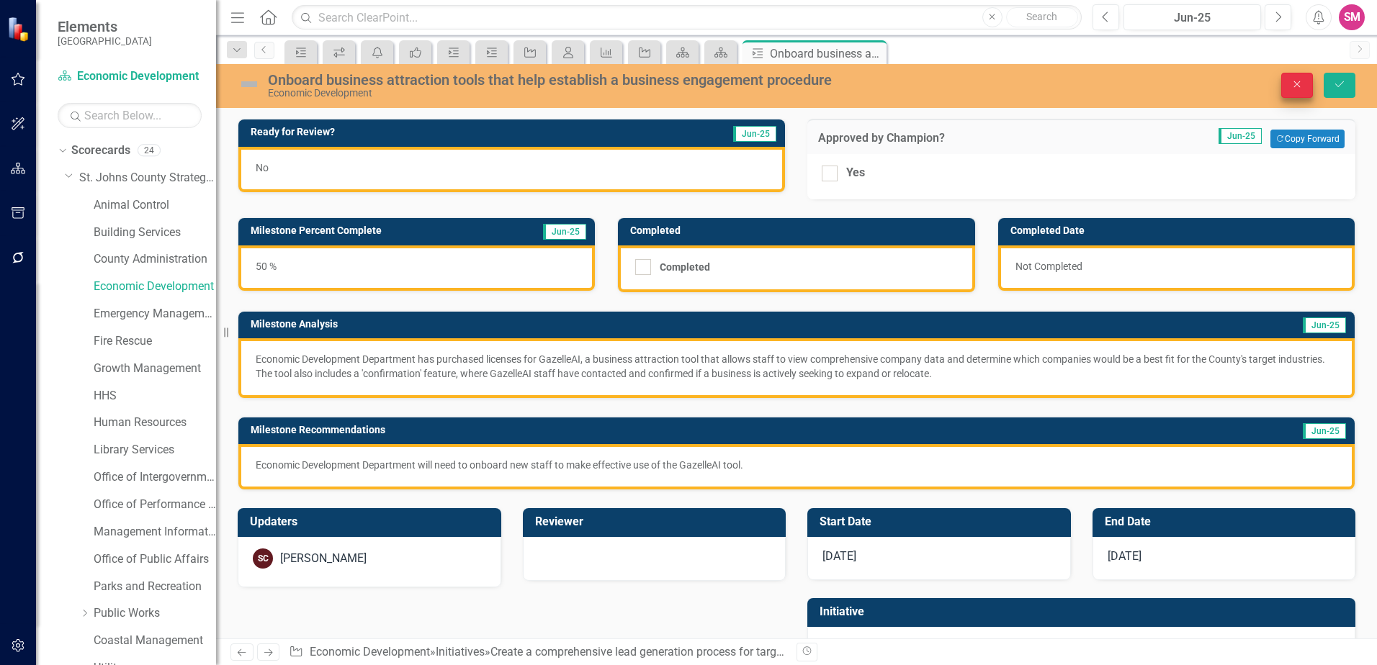 This screenshot has width=1377, height=665. Describe the element at coordinates (1192, 17) in the screenshot. I see `button: Jun-25` at that location.